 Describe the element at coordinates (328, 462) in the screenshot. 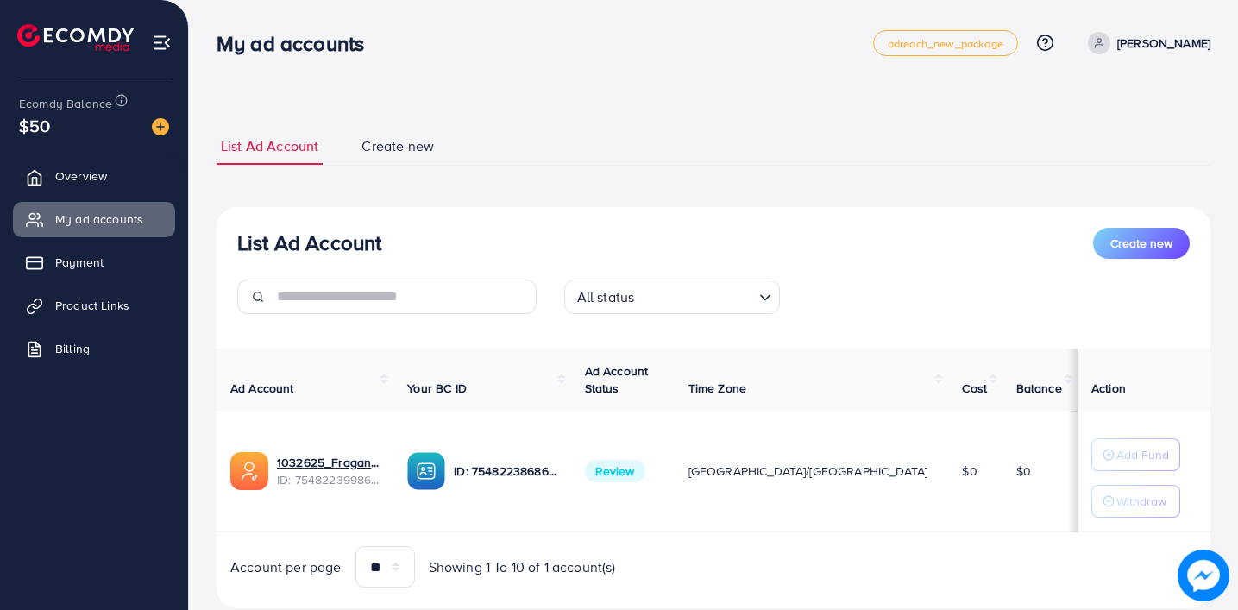

I see `a: 1032625_Fraganics 1_1757457873291` at that location.